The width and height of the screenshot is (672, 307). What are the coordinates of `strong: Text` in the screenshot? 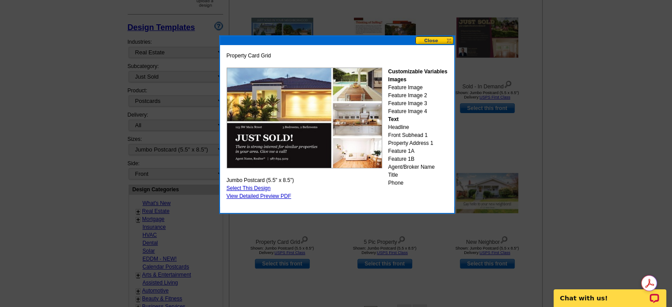 It's located at (393, 119).